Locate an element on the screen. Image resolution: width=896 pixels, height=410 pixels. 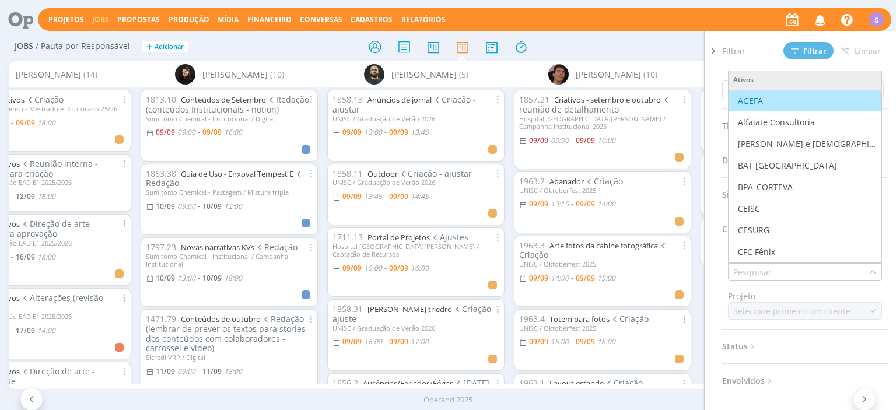
span: Redação (conteúdos Institucionais - notion) is located at coordinates (228, 104).